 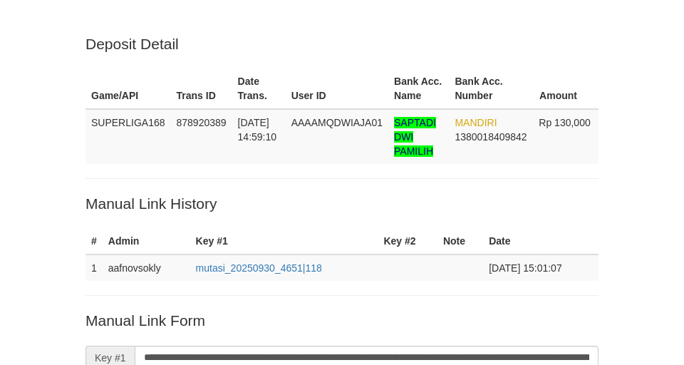 What do you see at coordinates (128, 136) in the screenshot?
I see `td: SUPERLIGA168` at bounding box center [128, 136].